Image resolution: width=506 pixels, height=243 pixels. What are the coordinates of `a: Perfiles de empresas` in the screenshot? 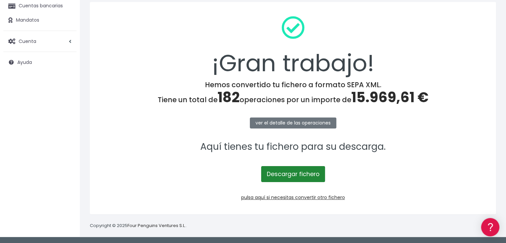 It's located at (67, 120).